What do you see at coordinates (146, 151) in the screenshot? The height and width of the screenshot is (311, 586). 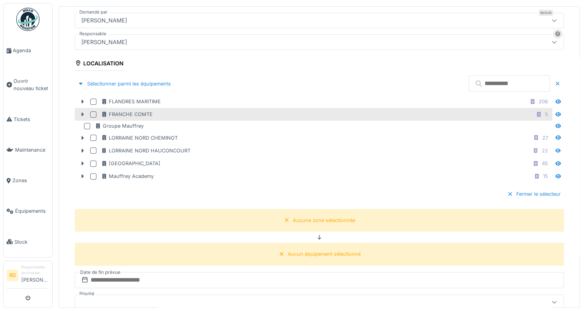 I see `div: LORRAINE NORD HAUCONCOURT` at bounding box center [146, 151].